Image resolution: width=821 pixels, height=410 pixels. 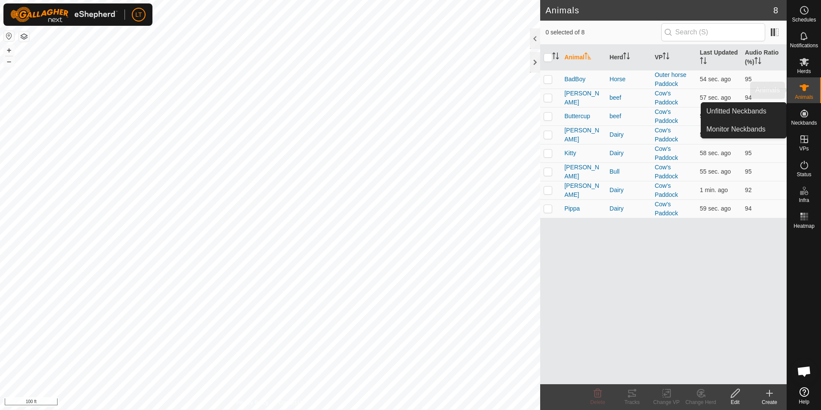 What do you see at coordinates (570, 153) in the screenshot?
I see `span: Kitty` at bounding box center [570, 153].